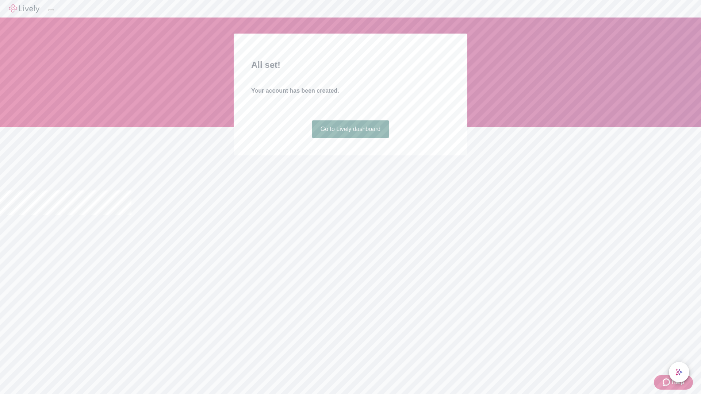  Describe the element at coordinates (24, 9) in the screenshot. I see `img: Lively` at that location.